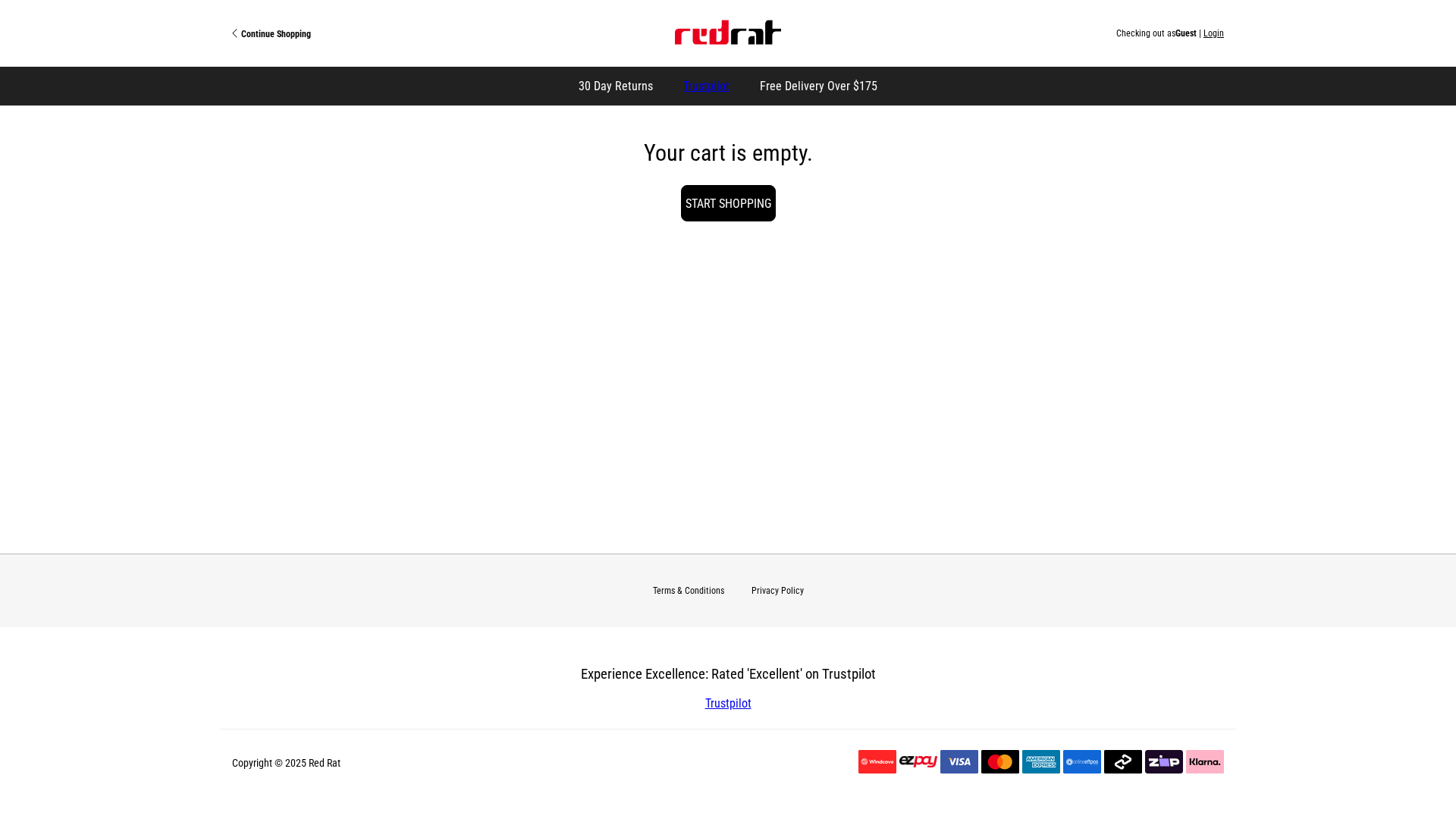 The width and height of the screenshot is (1456, 819). What do you see at coordinates (1082, 761) in the screenshot?
I see `img: Online EFTPOS` at bounding box center [1082, 761].